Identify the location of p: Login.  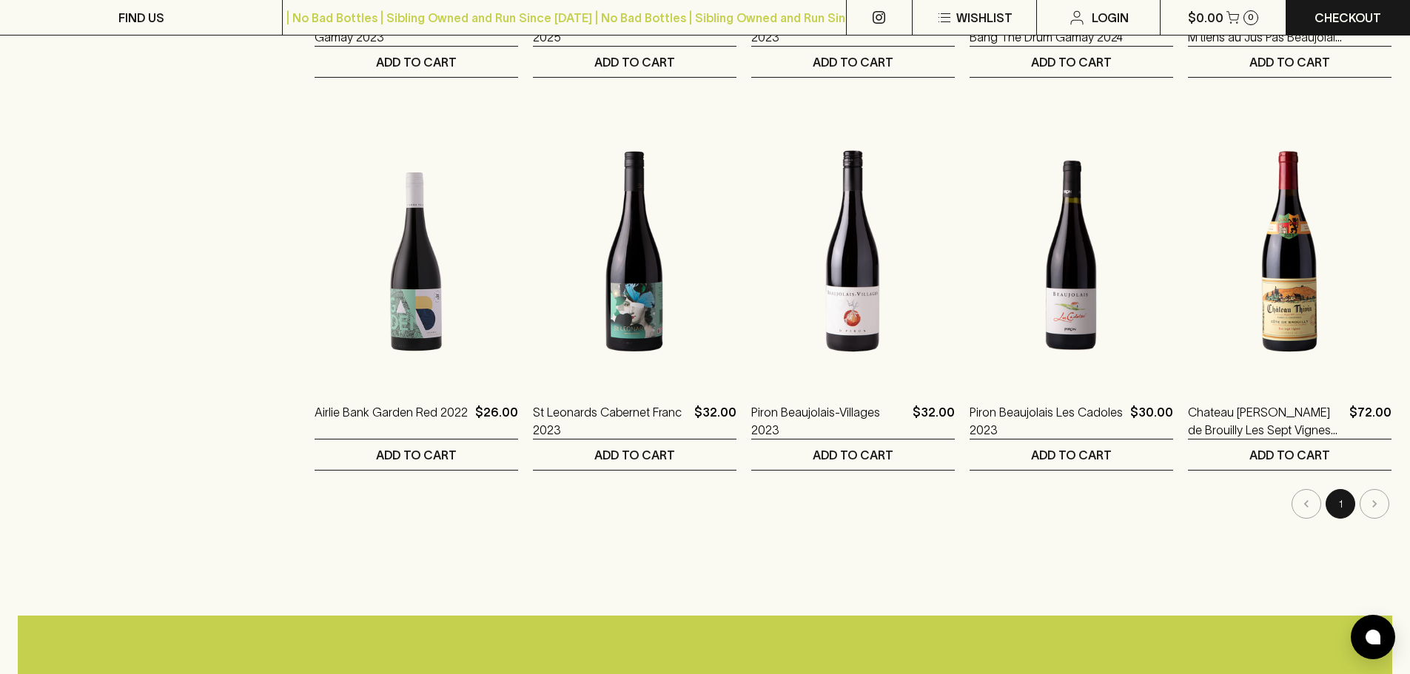
(1110, 18).